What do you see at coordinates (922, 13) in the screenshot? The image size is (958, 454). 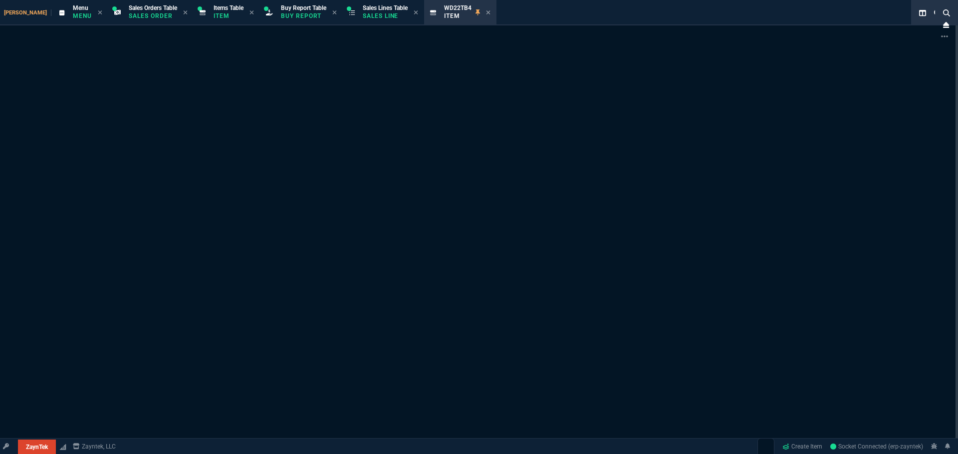 I see `nx-icon: Split Panels` at bounding box center [922, 13].